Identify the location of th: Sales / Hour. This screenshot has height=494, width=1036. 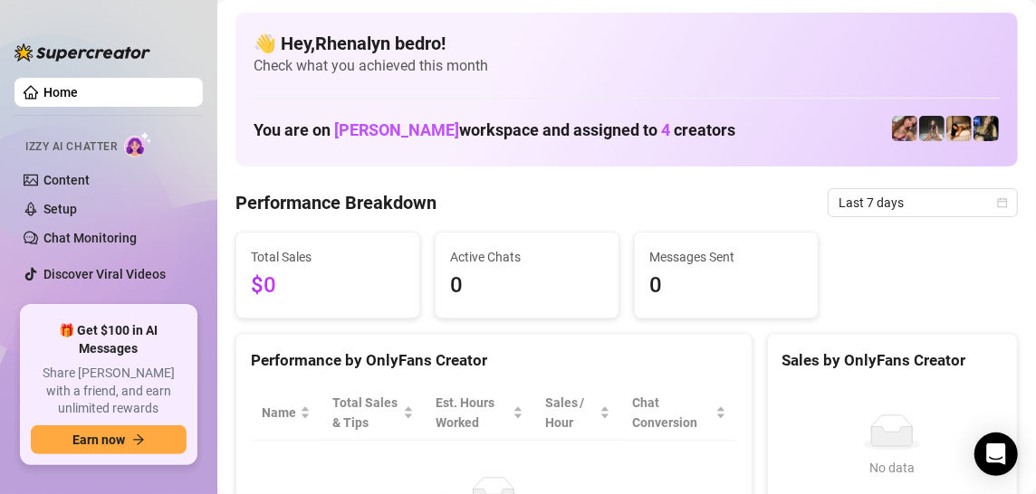
(578, 413).